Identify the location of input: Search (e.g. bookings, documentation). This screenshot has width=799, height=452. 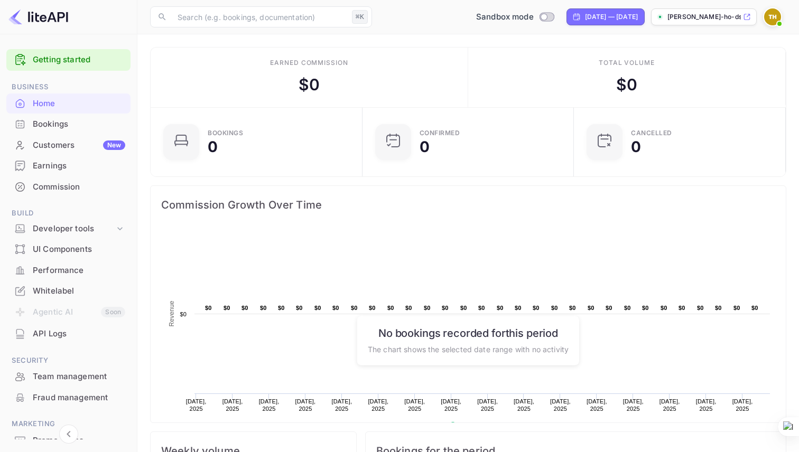
(259, 17).